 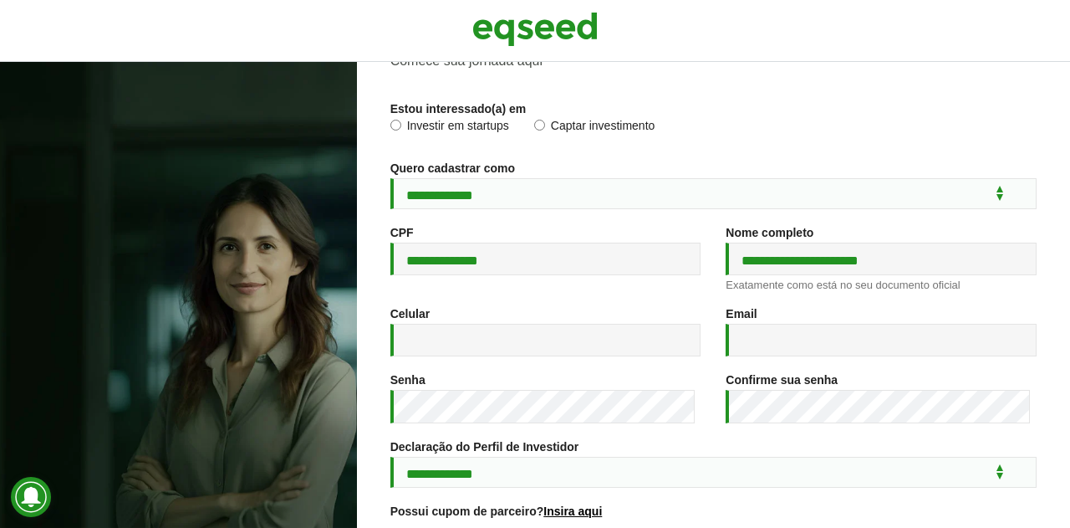 I want to click on div: Exatamente como está no seu documento oficial, so click(x=881, y=284).